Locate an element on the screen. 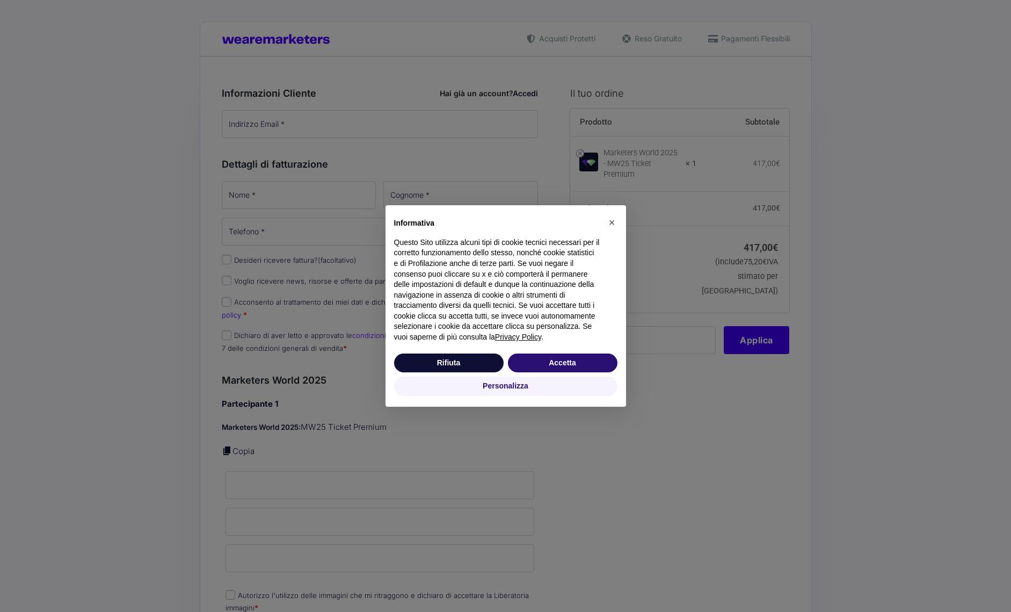  a: Privacy Policy is located at coordinates (518, 337).